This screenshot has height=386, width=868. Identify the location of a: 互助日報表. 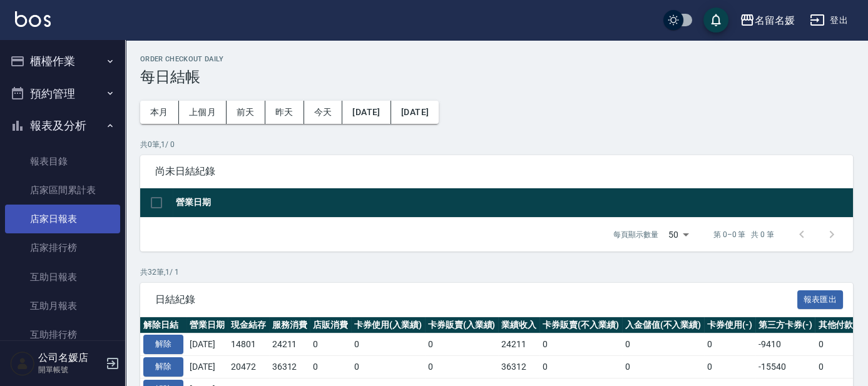
(63, 277).